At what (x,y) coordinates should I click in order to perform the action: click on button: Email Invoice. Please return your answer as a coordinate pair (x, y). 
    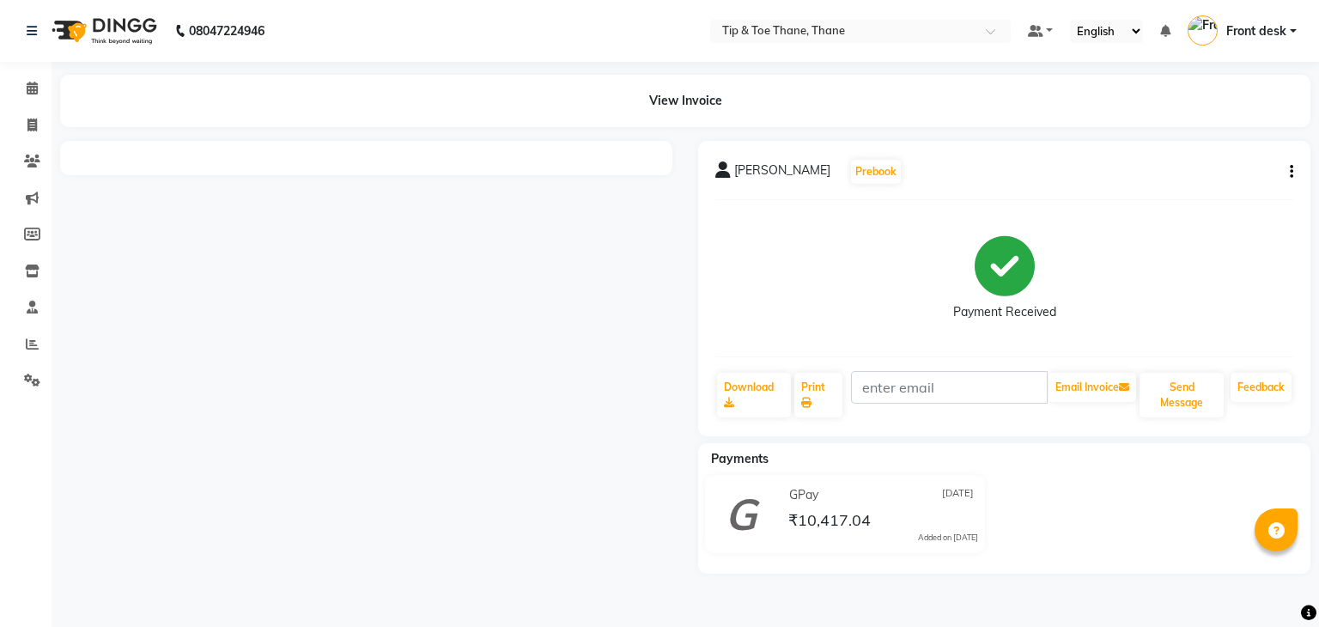
    Looking at the image, I should click on (1092, 387).